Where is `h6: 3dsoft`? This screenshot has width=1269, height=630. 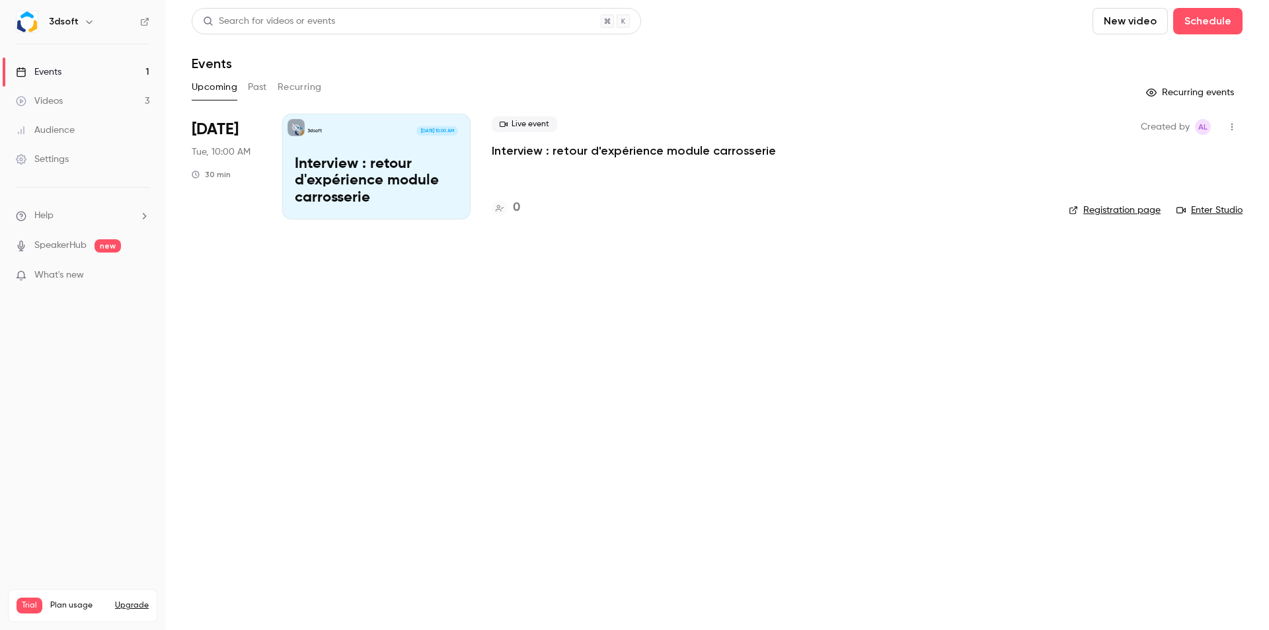 h6: 3dsoft is located at coordinates (63, 22).